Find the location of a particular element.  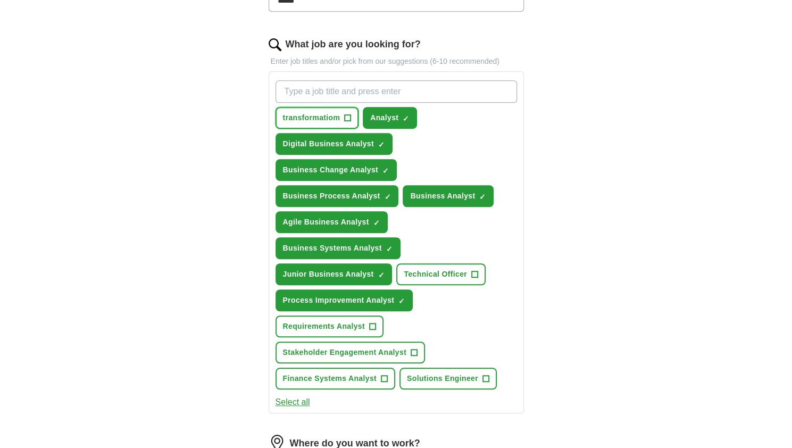

button: Solutions Engineer is located at coordinates (448, 378).